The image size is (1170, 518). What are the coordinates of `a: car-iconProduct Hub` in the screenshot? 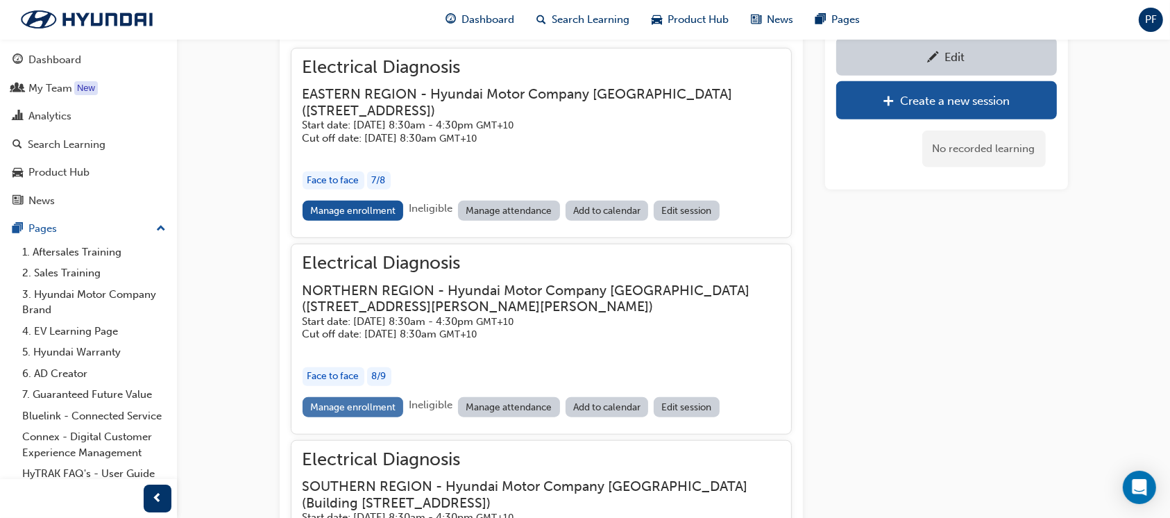 It's located at (690, 19).